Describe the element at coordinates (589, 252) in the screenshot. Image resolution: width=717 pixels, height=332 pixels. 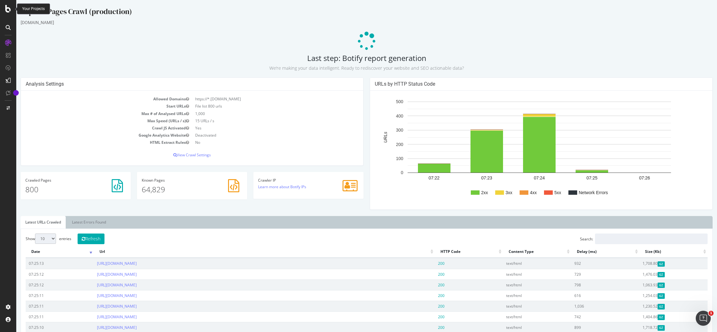
I see `th: Delay (ms): activate to sort column ascending` at that location.